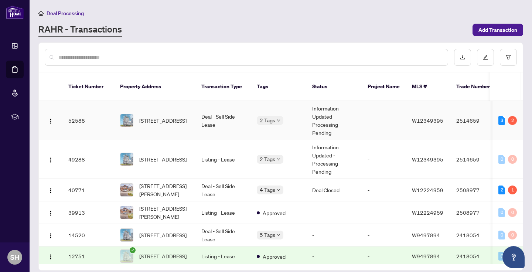 This screenshot has width=532, height=272. I want to click on button: Add Transaction, so click(497, 30).